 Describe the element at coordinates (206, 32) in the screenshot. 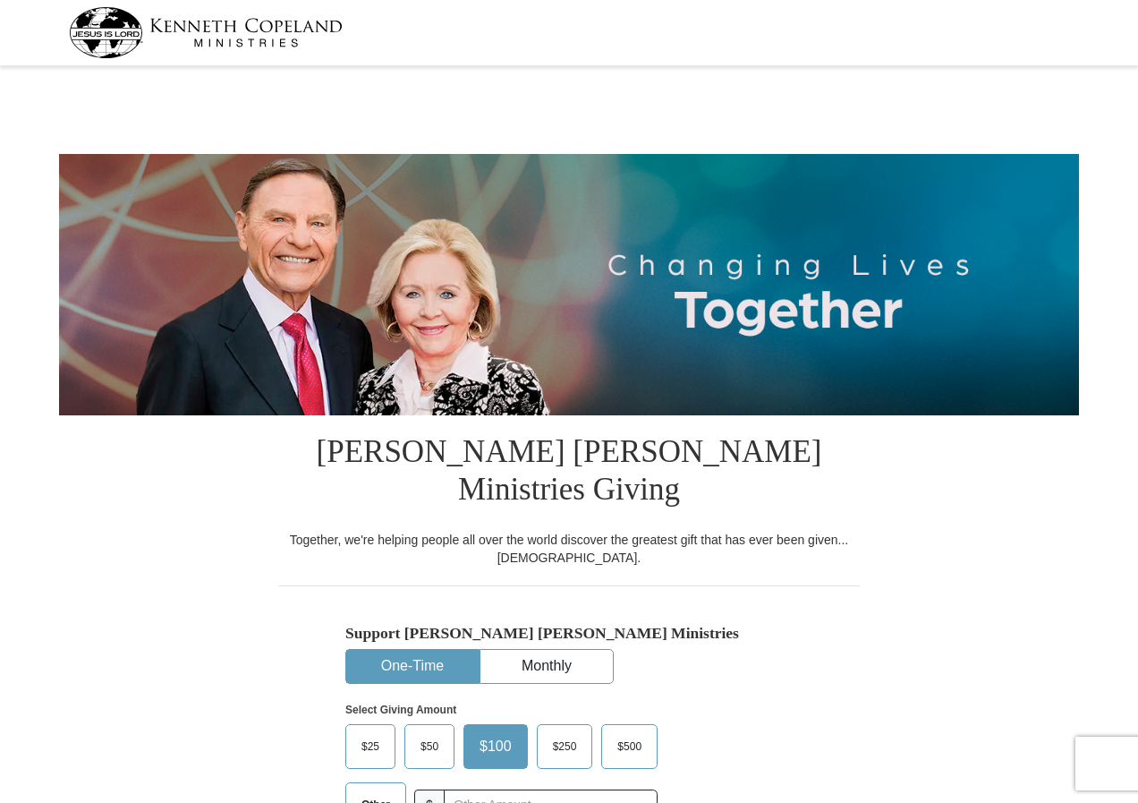

I see `img: kcm-header-logo.svg` at that location.